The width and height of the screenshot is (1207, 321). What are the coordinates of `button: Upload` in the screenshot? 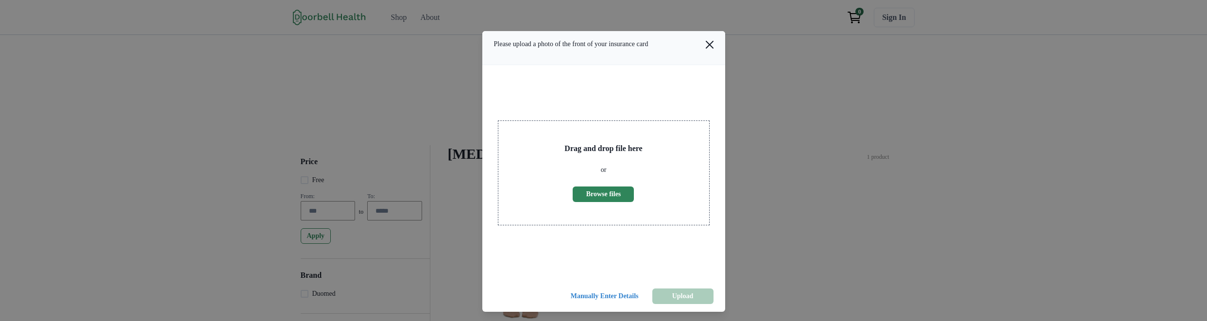 It's located at (683, 296).